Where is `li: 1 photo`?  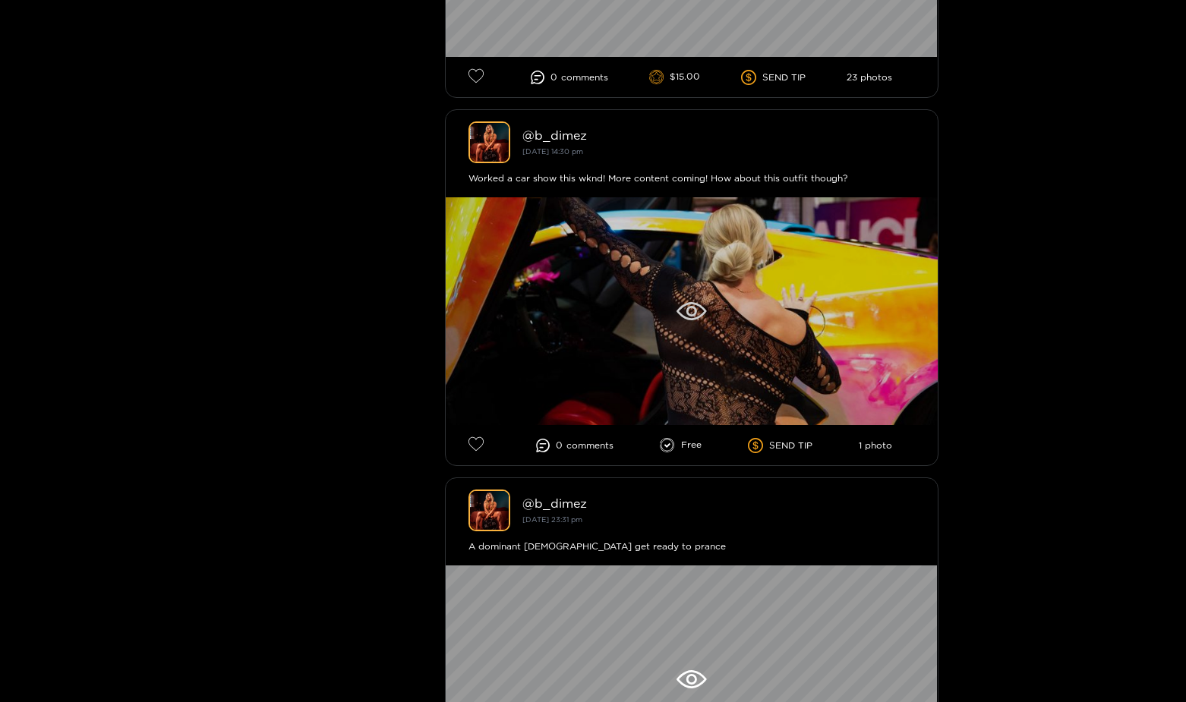
li: 1 photo is located at coordinates (875, 446).